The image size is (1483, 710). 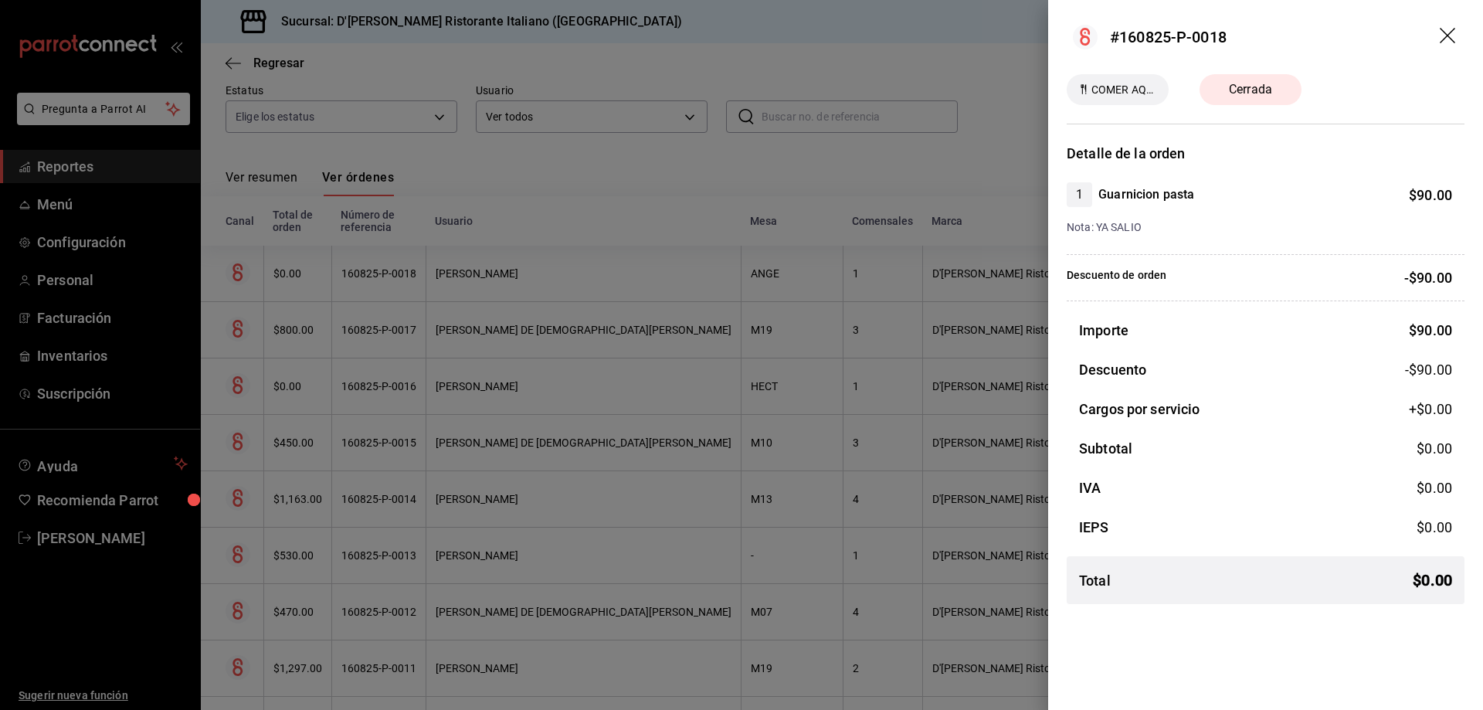 What do you see at coordinates (1090, 487) in the screenshot?
I see `h3: IVA` at bounding box center [1090, 487].